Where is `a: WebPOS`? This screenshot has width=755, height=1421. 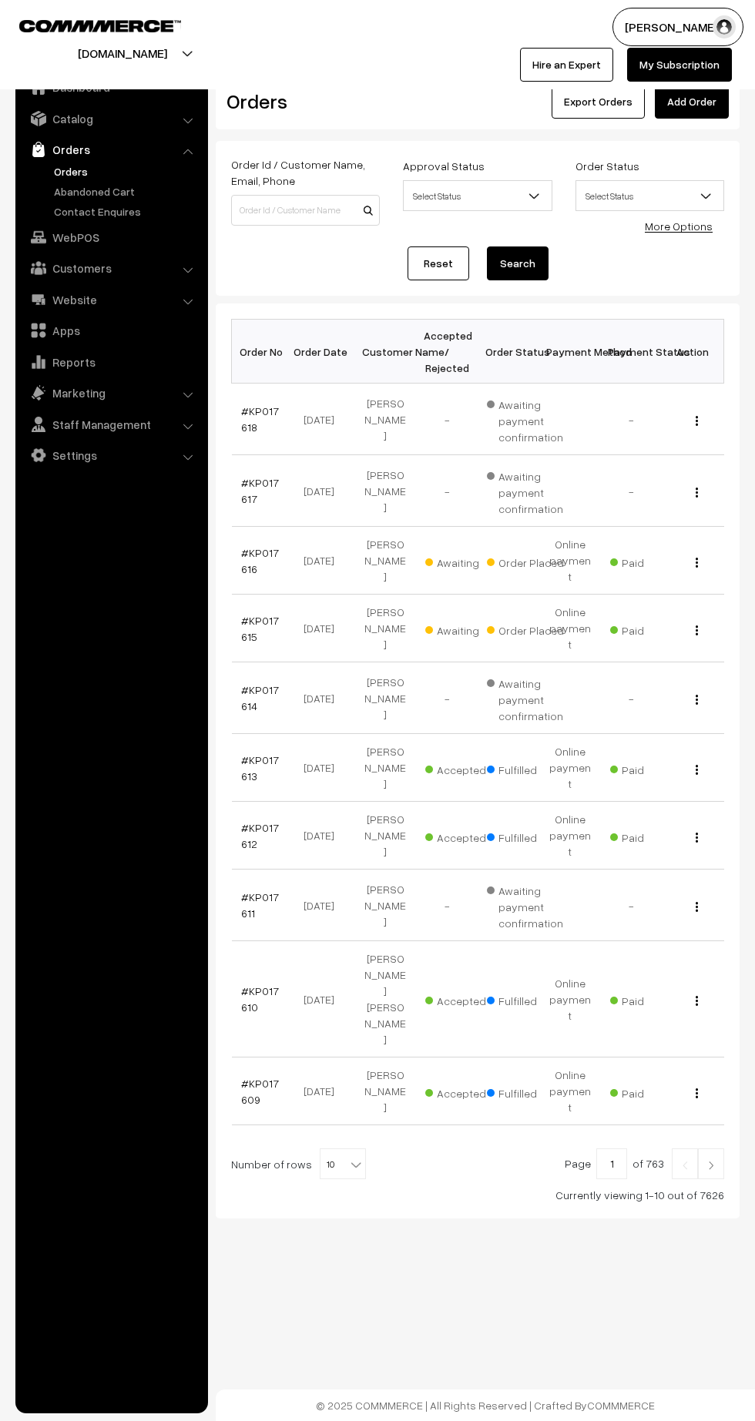 a: WebPOS is located at coordinates (111, 237).